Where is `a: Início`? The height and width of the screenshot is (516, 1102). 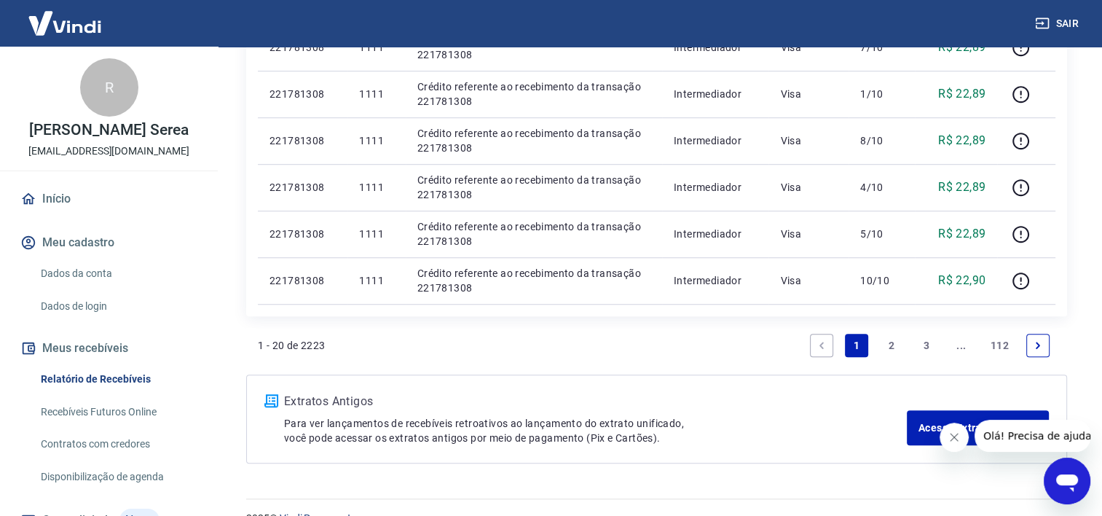
a: Início is located at coordinates (109, 199).